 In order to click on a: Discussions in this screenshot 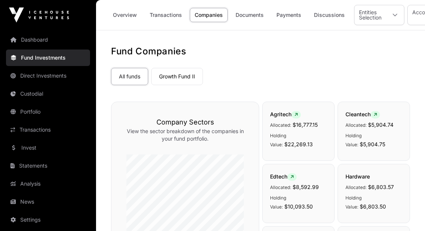, I will do `click(329, 15)`.